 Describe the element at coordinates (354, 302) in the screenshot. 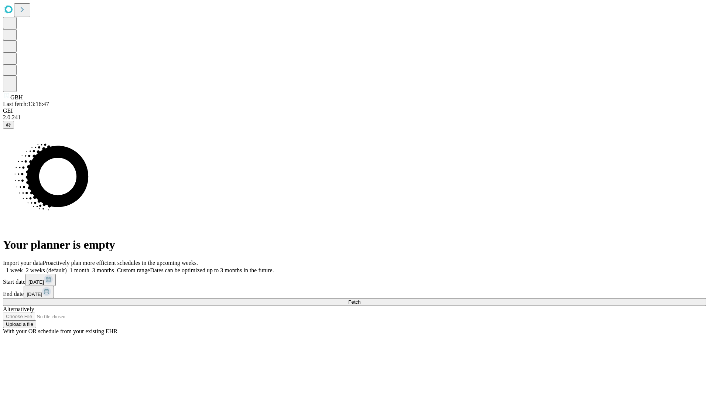

I see `span: Fetch` at that location.